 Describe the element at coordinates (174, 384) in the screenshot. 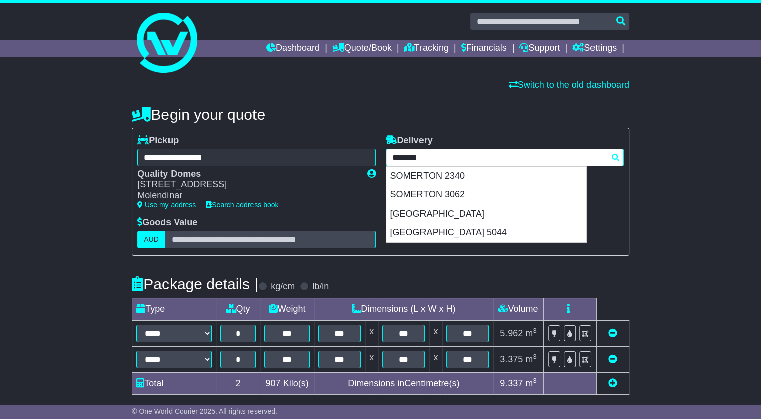

I see `td: Total` at that location.